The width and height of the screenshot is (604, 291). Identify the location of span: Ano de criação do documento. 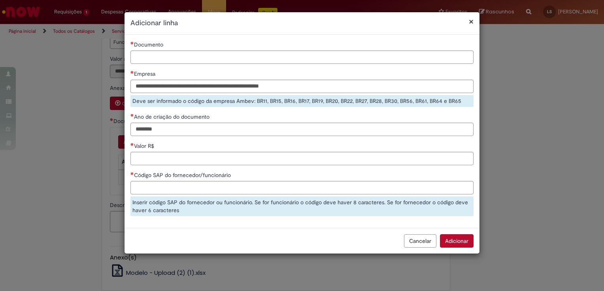
(172, 117).